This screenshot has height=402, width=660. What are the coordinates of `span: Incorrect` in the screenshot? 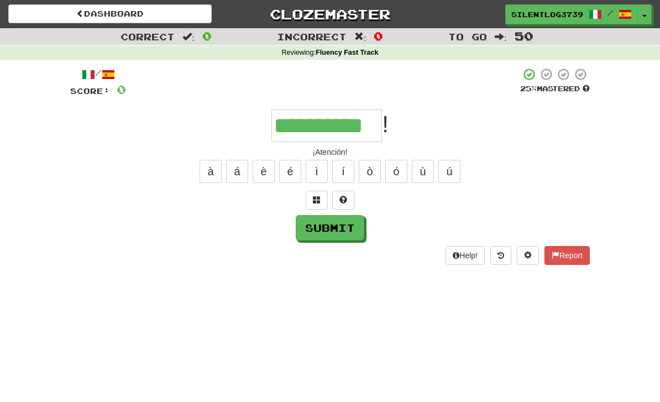 It's located at (312, 37).